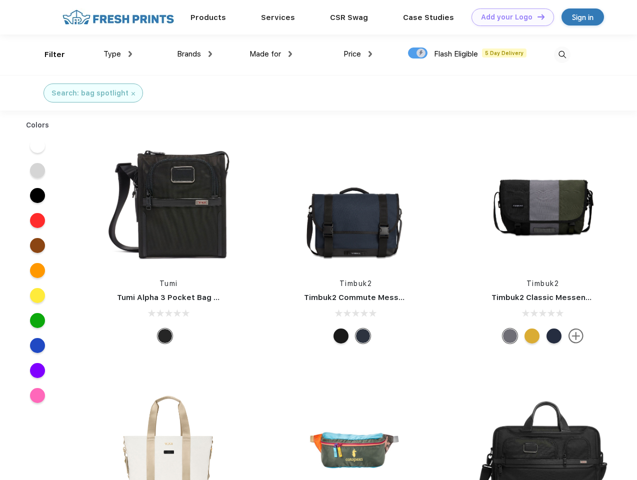 This screenshot has width=637, height=480. Describe the element at coordinates (133, 93) in the screenshot. I see `img: filter_cancel.svg` at that location.